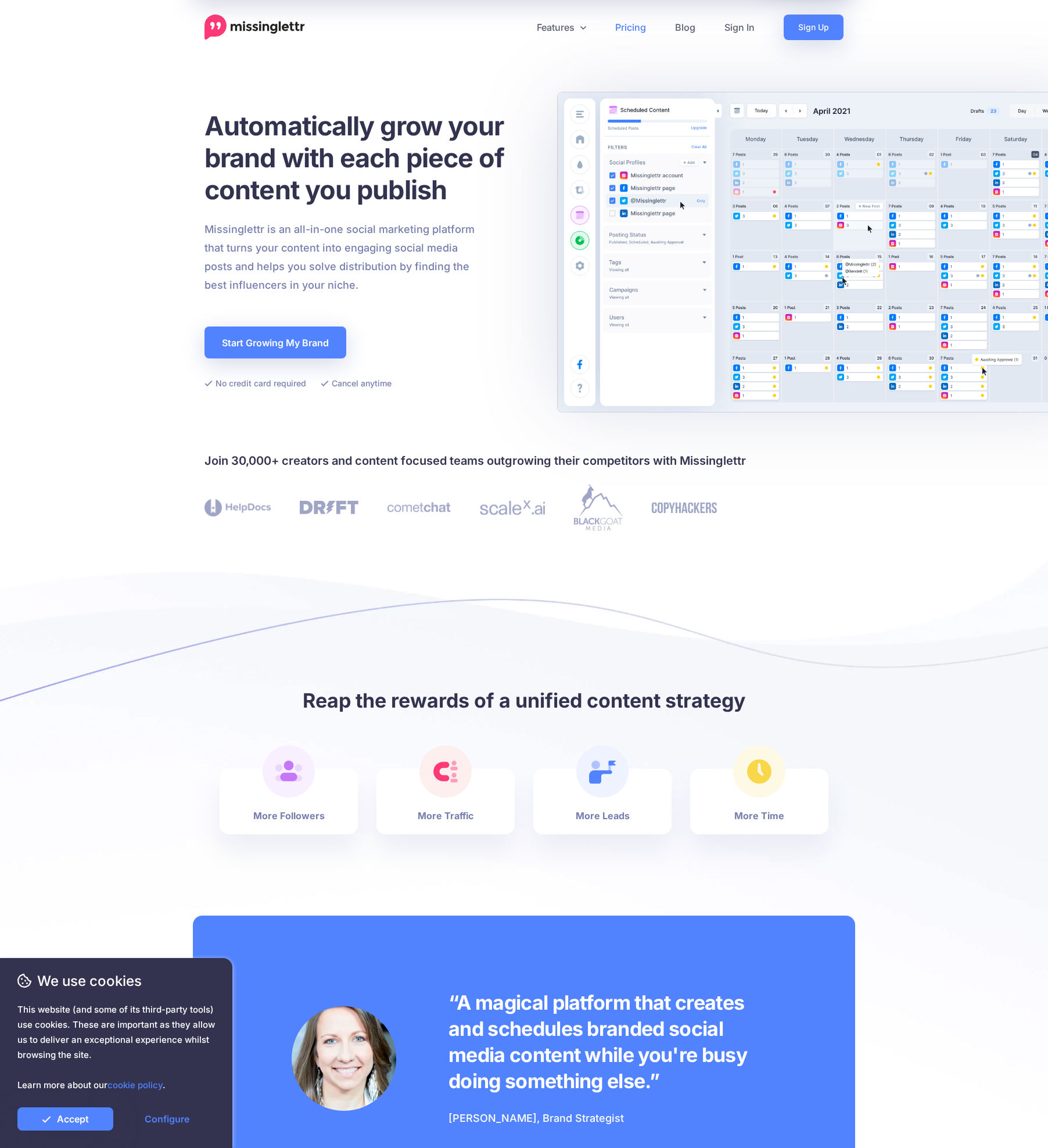  Describe the element at coordinates (288, 816) in the screenshot. I see `b: More Followers` at that location.